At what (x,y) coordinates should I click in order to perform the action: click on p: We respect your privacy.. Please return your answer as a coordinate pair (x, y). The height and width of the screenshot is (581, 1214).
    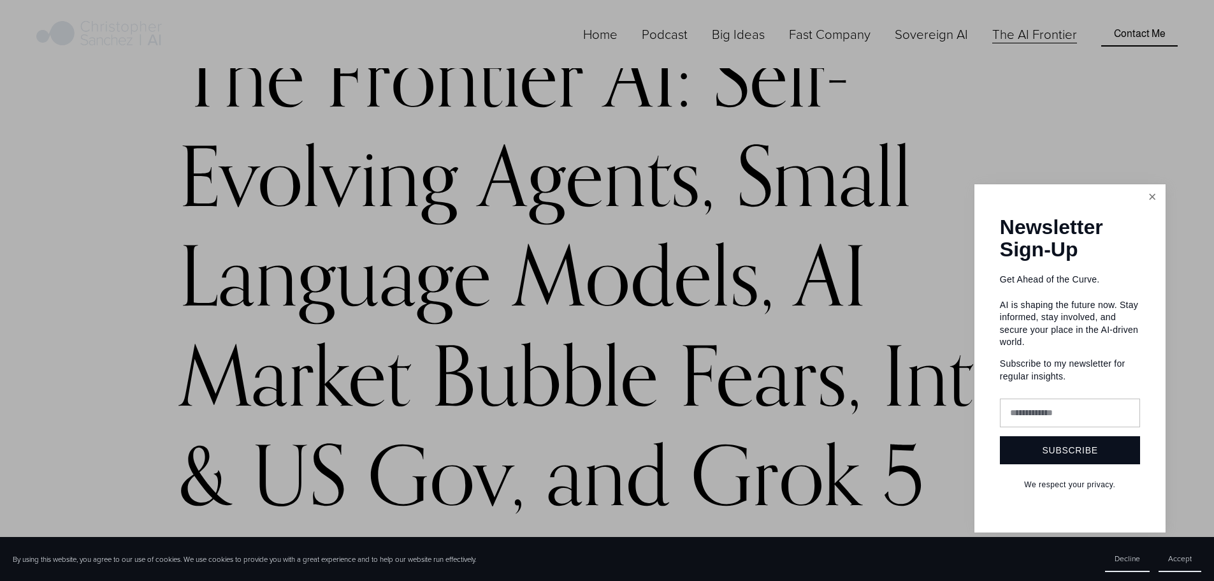
    Looking at the image, I should click on (1070, 485).